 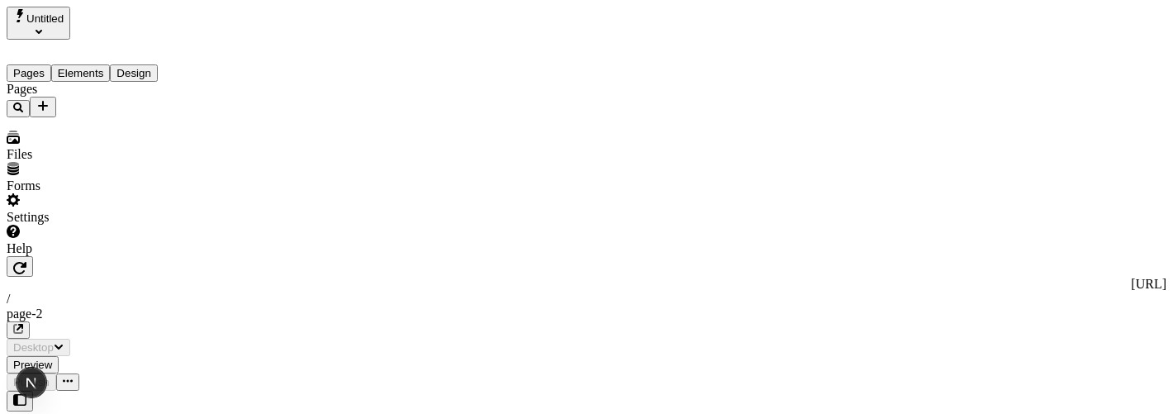 What do you see at coordinates (106, 217) in the screenshot?
I see `div: Settings` at bounding box center [106, 217].